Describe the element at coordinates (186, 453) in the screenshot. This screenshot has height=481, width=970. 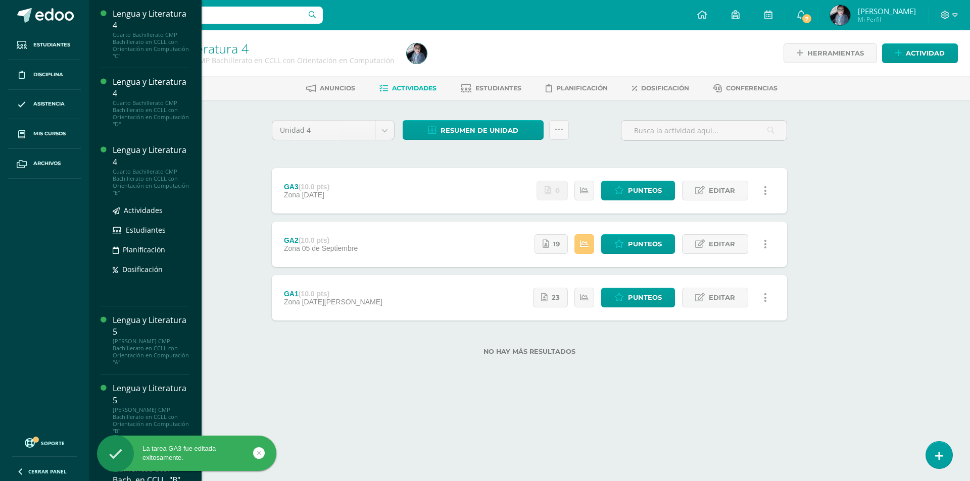
I see `div: La tarea GA3 fue editada exitosamente.` at that location.